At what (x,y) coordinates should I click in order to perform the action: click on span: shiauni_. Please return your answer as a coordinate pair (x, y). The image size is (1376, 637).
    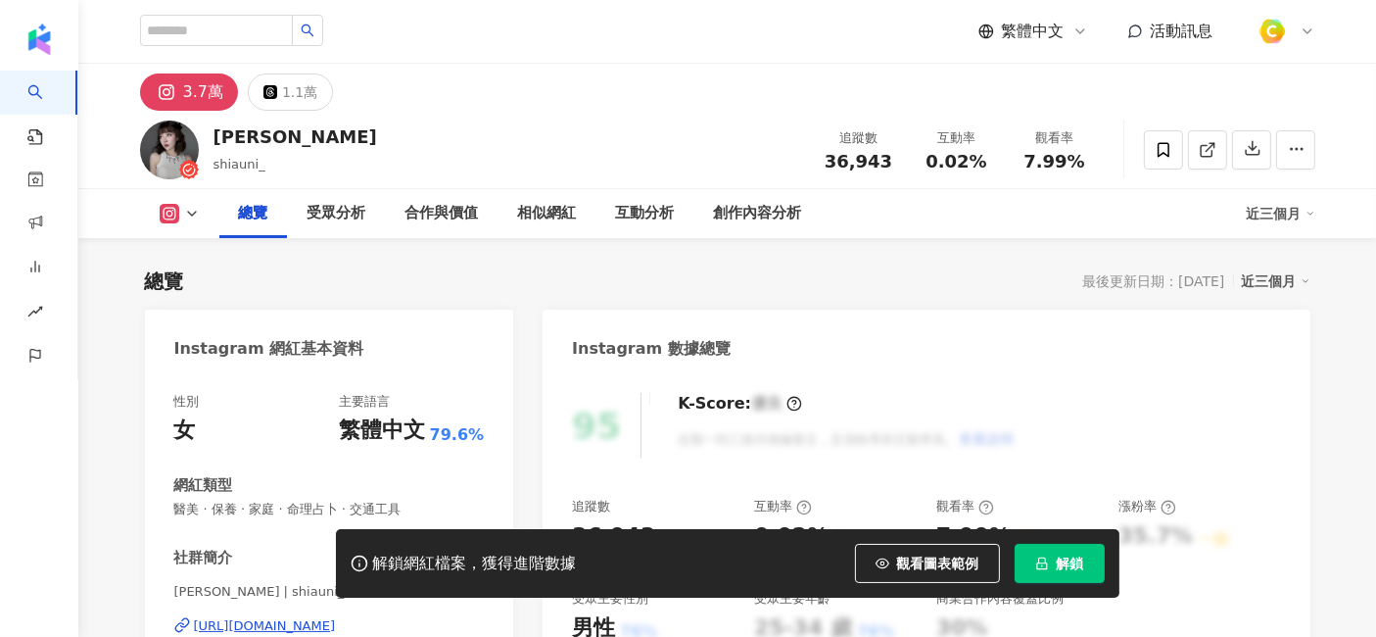
    Looking at the image, I should click on (239, 164).